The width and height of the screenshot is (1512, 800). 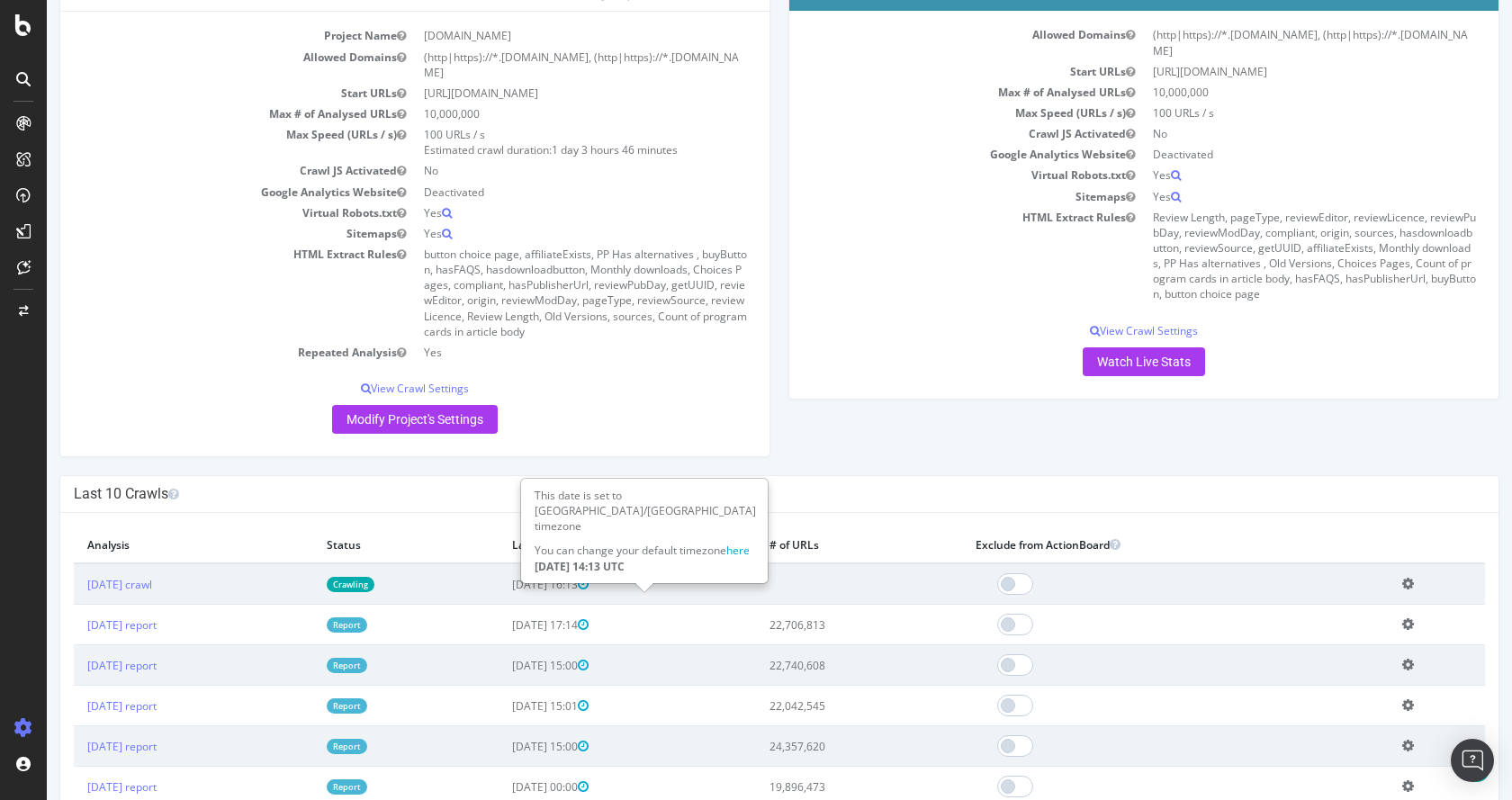 I want to click on th: # of URLs, so click(x=812, y=544).